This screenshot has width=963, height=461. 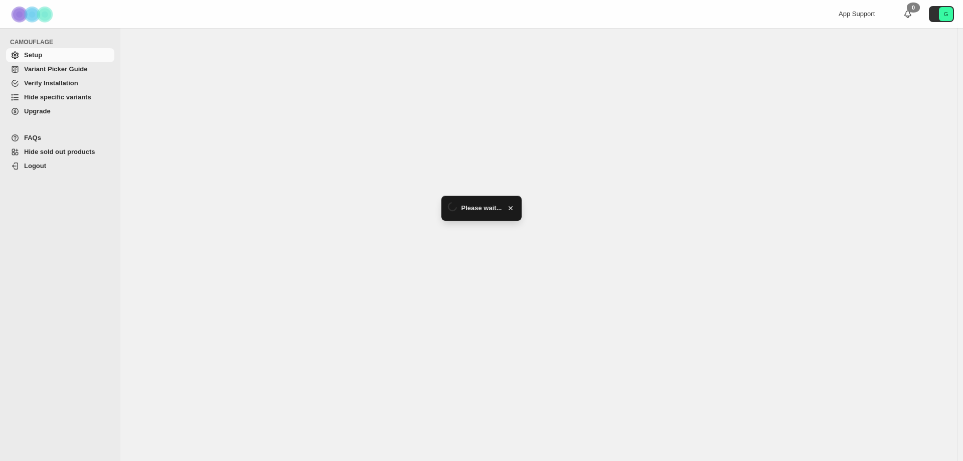 What do you see at coordinates (63, 42) in the screenshot?
I see `span: CAMOUFLAGE` at bounding box center [63, 42].